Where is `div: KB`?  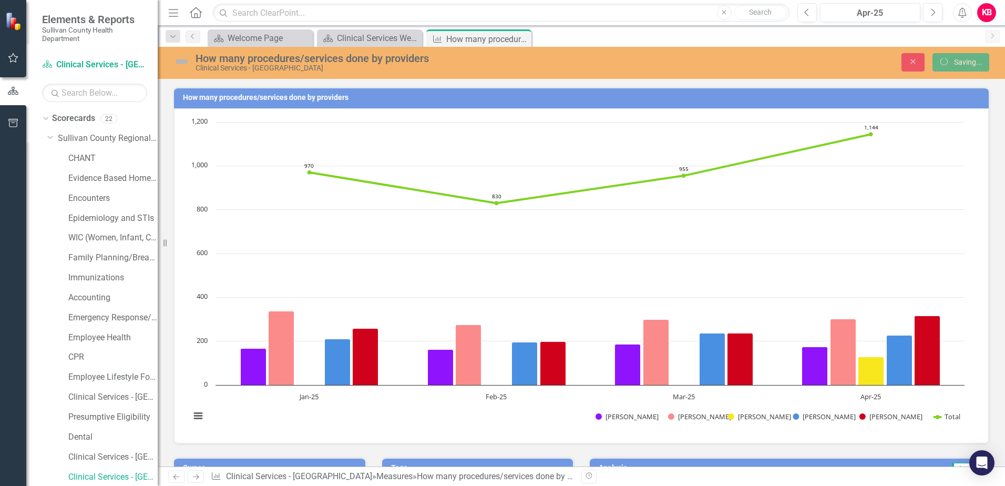
div: KB is located at coordinates (987, 13).